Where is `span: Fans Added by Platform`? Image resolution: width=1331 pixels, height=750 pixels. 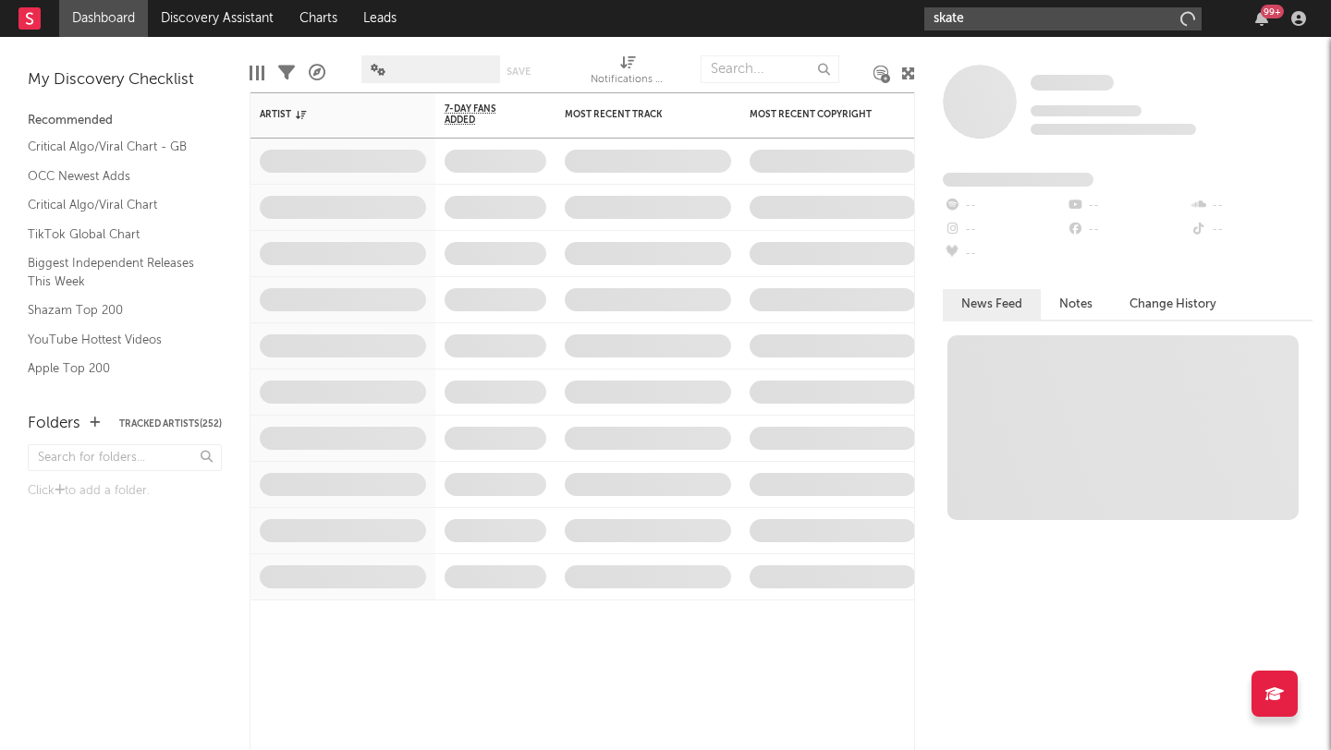 span: Fans Added by Platform is located at coordinates (1018, 179).